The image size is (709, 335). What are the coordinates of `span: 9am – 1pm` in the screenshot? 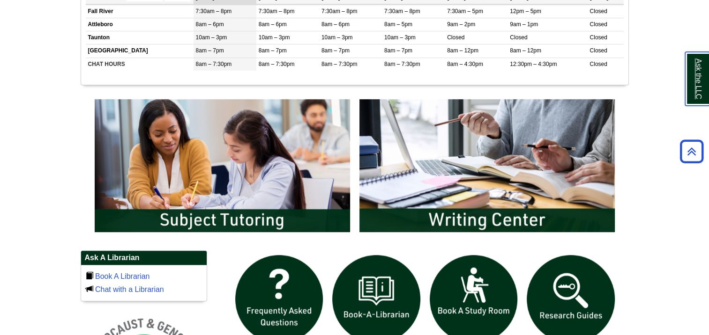 It's located at (524, 24).